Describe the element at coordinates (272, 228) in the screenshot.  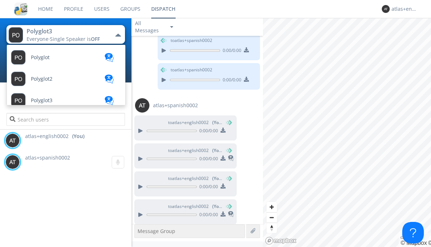
I see `span: Reset bearing to north` at that location.